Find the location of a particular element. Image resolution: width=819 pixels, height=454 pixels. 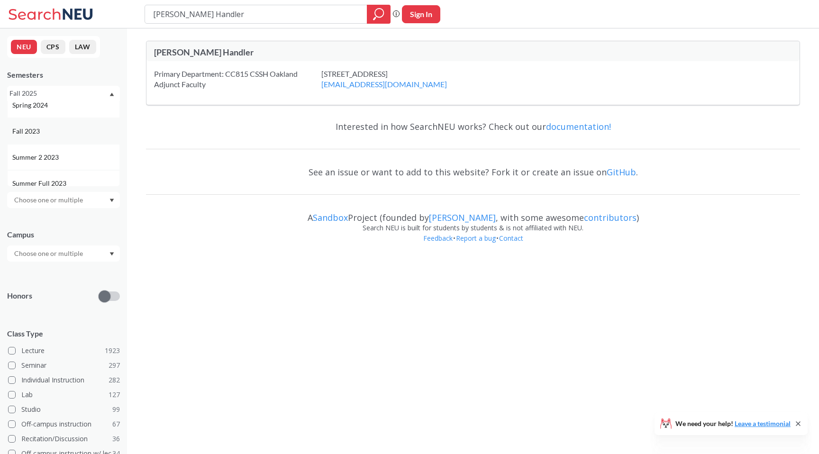

div: Fall 2025Dropdown arrowSpring 2025Fall 2024Summer 2 2024Summer Full 2024Summer 1 2024Spring 2024F... is located at coordinates (63, 93).